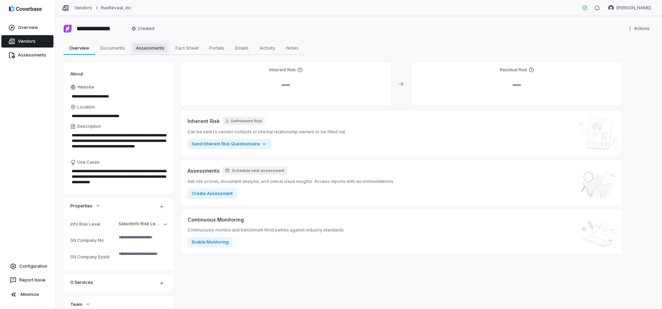 This screenshot has height=309, width=662. I want to click on input: Location, so click(119, 116).